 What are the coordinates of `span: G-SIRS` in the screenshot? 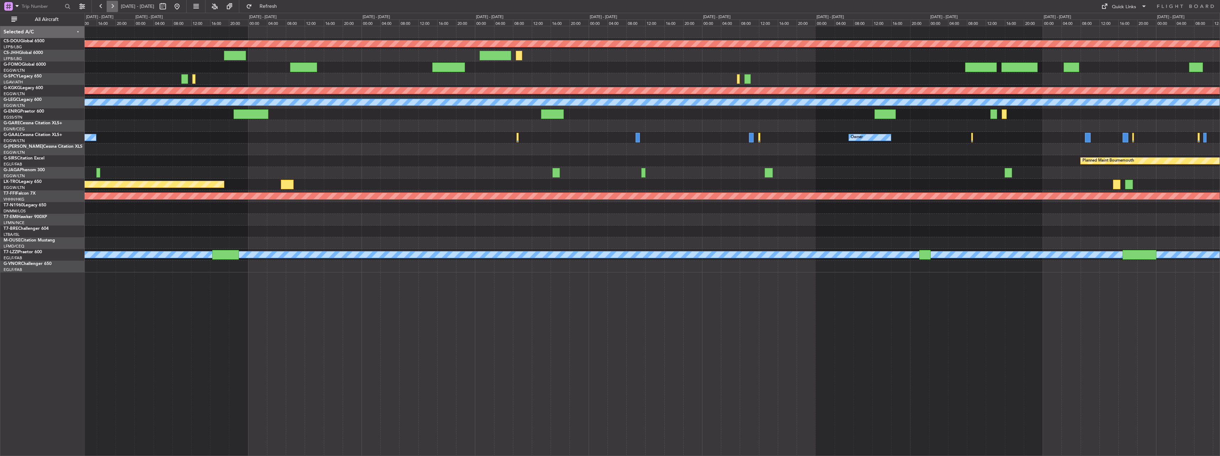 It's located at (10, 159).